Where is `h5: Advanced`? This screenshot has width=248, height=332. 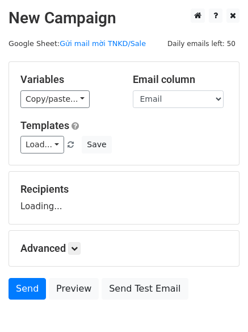 h5: Advanced is located at coordinates (124, 248).